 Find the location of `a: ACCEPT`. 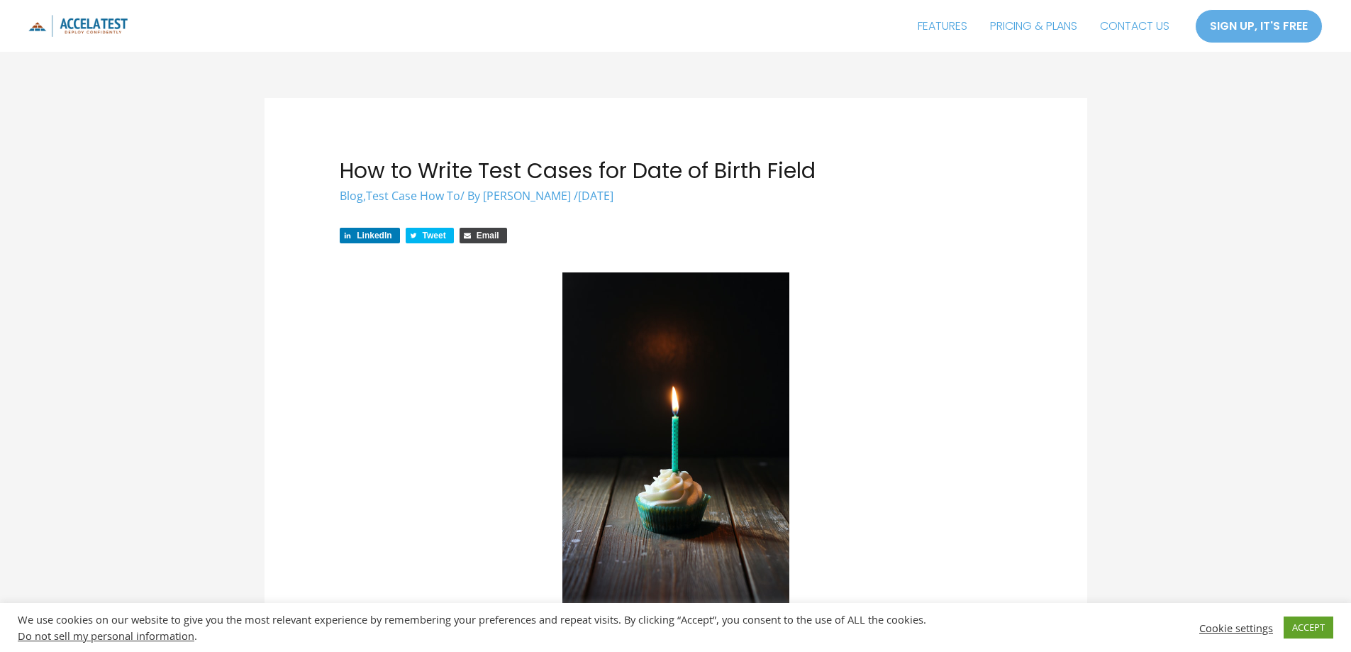

a: ACCEPT is located at coordinates (1308, 627).